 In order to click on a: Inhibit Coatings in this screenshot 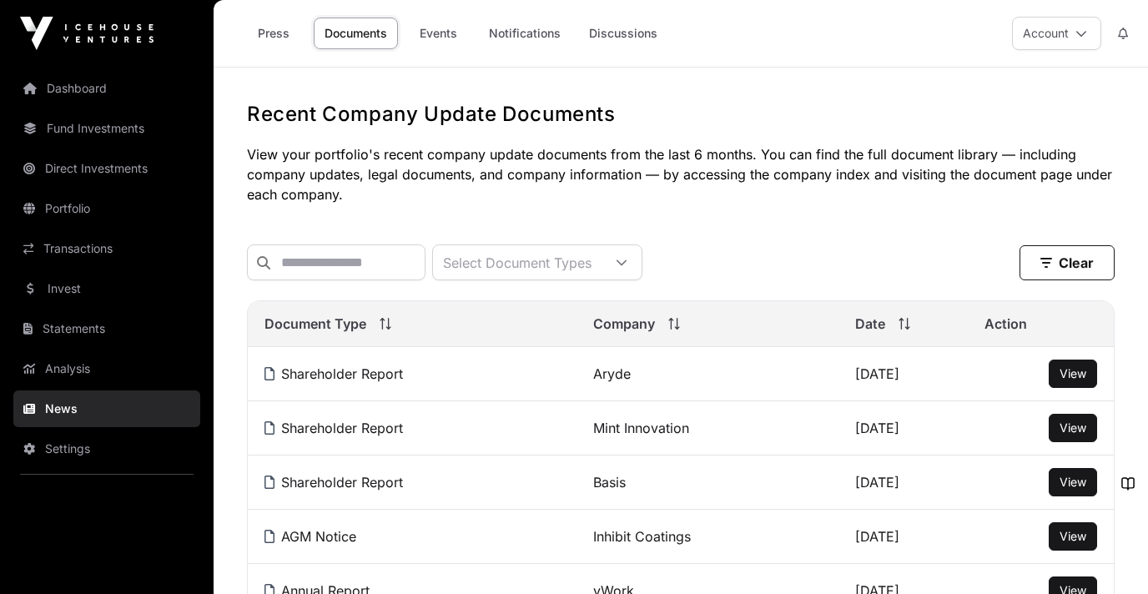, I will do `click(641, 536)`.